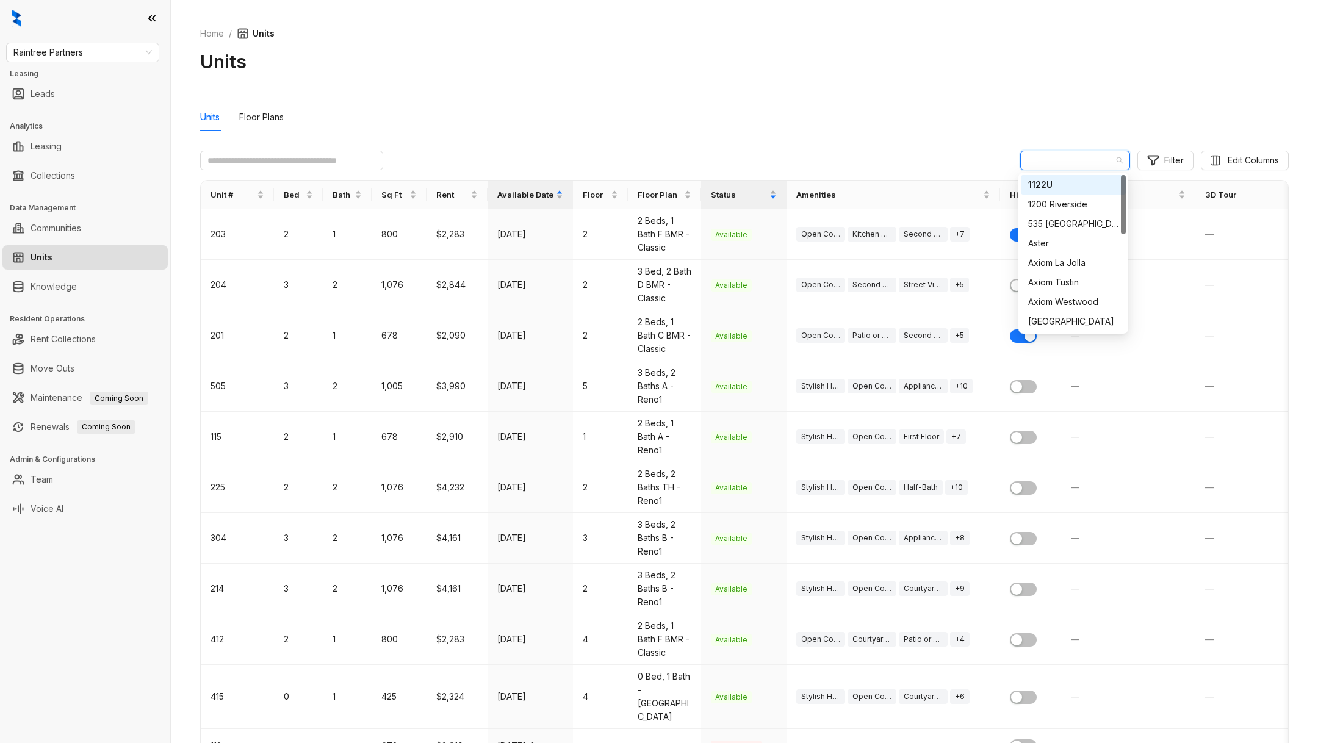 This screenshot has width=1318, height=743. Describe the element at coordinates (85, 146) in the screenshot. I see `li: Leasing` at that location.